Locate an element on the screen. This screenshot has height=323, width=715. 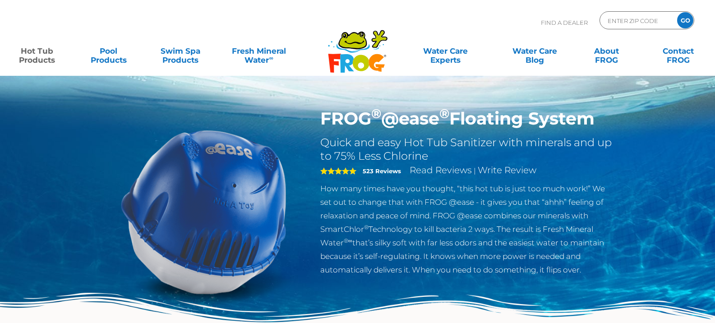
a: Hot TubProducts is located at coordinates (37, 51).